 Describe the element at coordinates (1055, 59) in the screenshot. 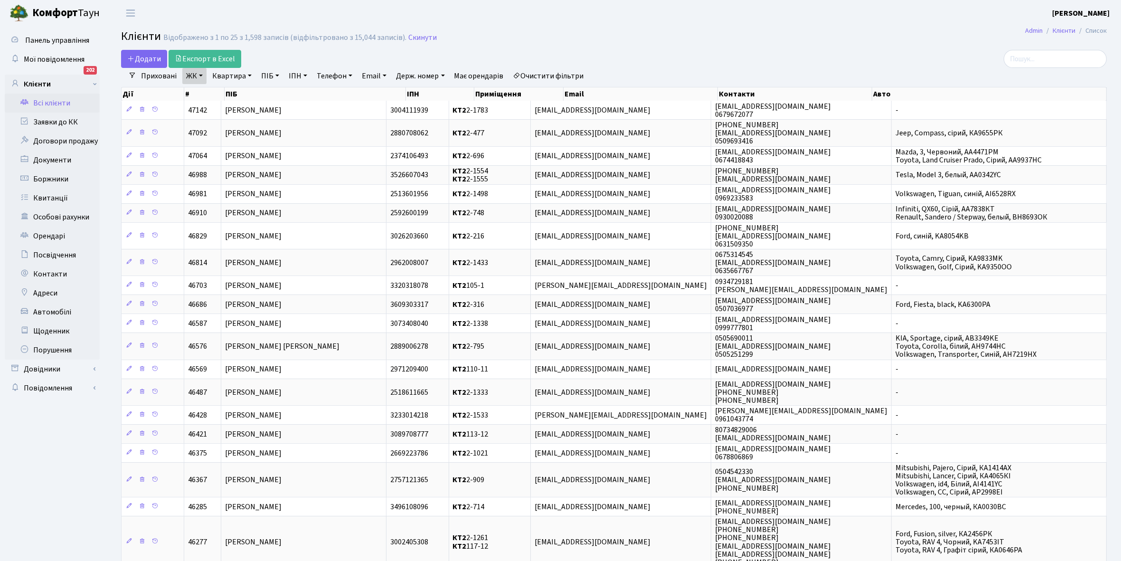

I see `input: Пошук...` at that location.